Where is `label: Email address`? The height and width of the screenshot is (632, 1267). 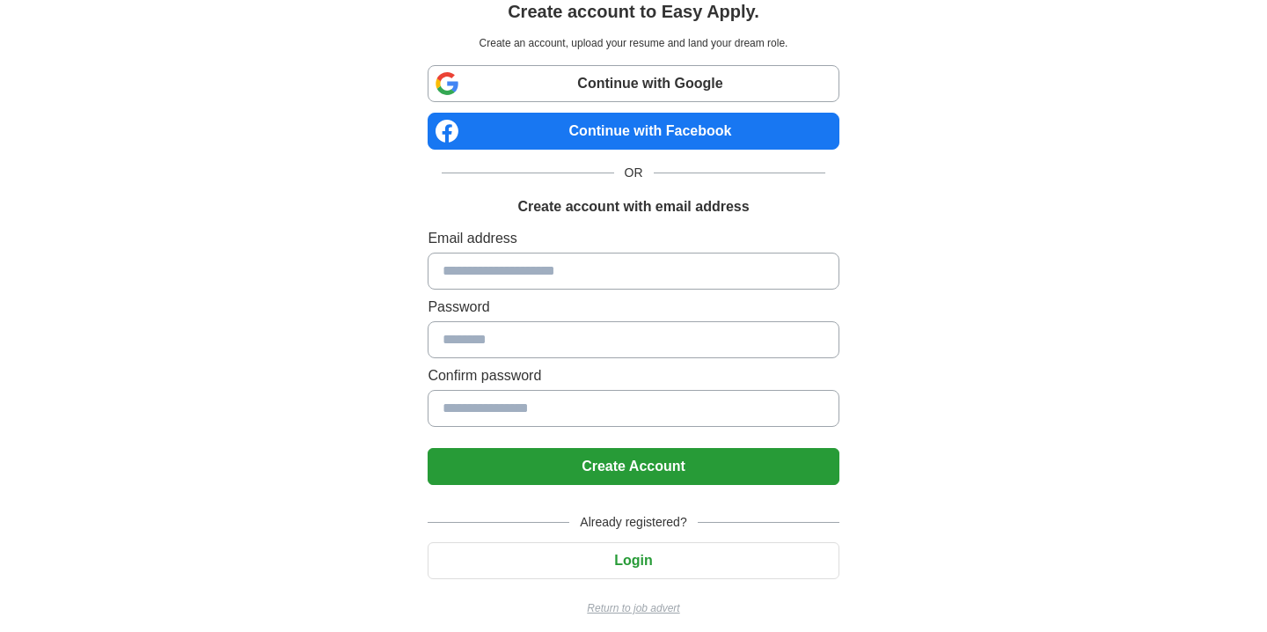 label: Email address is located at coordinates (633, 238).